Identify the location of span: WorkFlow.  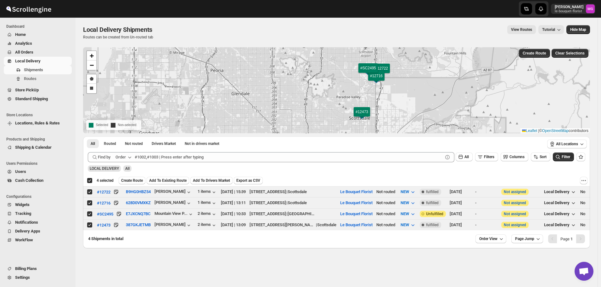
(24, 240).